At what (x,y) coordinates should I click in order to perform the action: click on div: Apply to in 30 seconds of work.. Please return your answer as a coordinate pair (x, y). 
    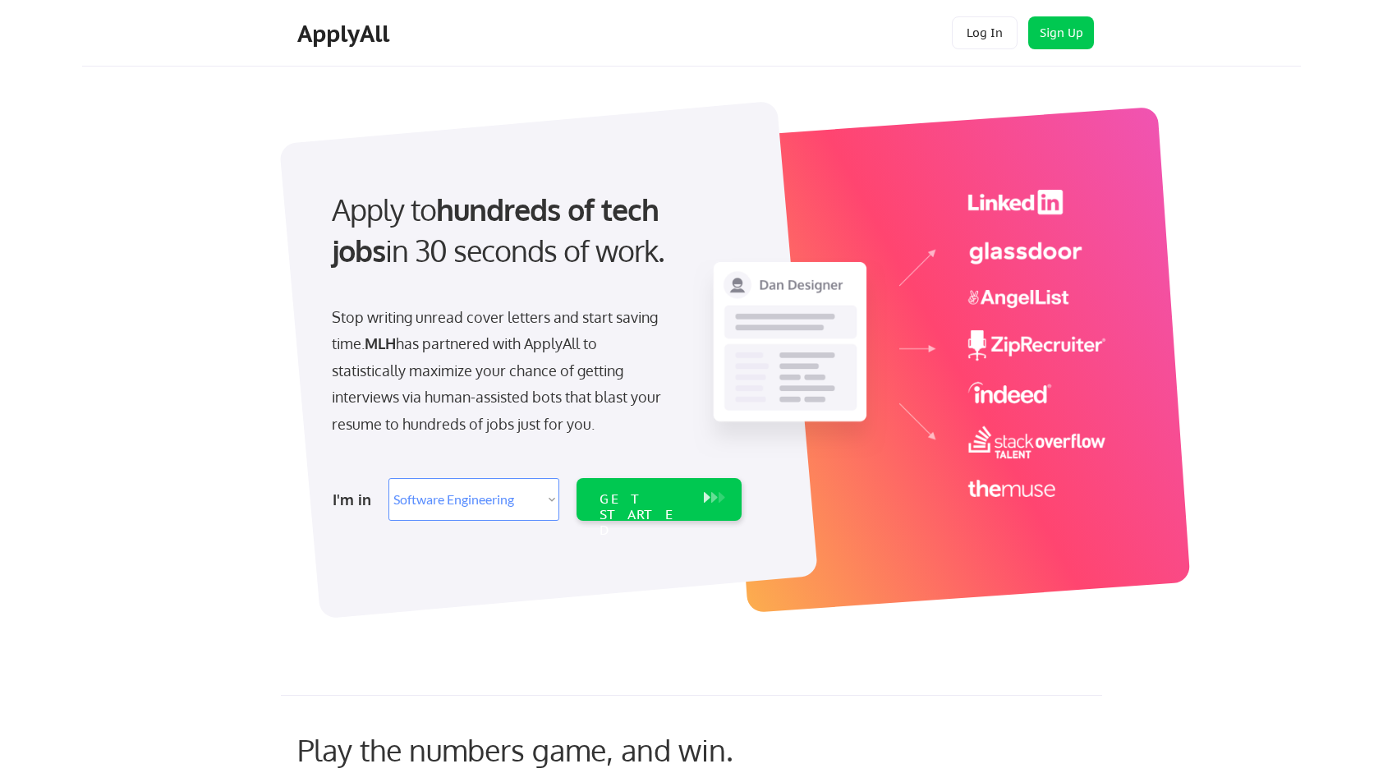
    Looking at the image, I should click on (533, 230).